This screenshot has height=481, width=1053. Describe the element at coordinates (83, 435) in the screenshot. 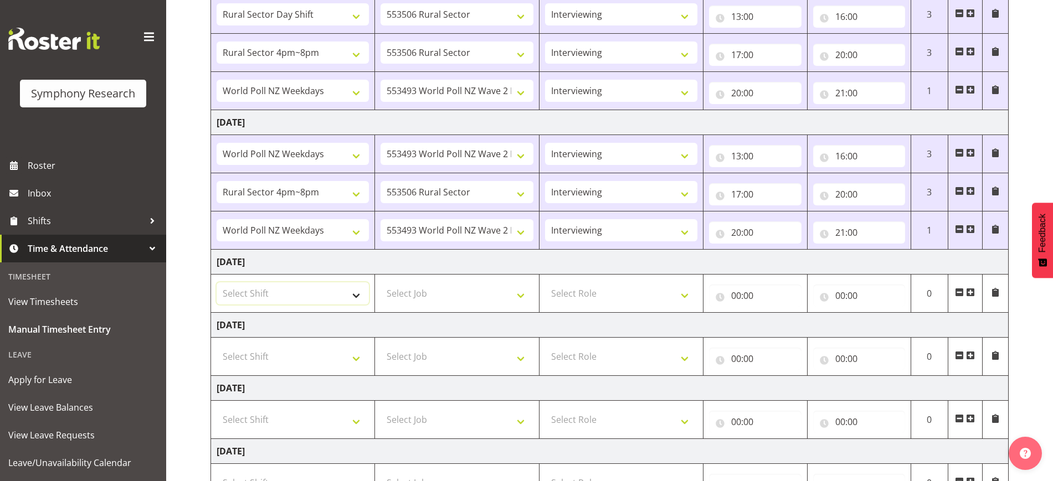

I see `a: View Leave Requests` at that location.